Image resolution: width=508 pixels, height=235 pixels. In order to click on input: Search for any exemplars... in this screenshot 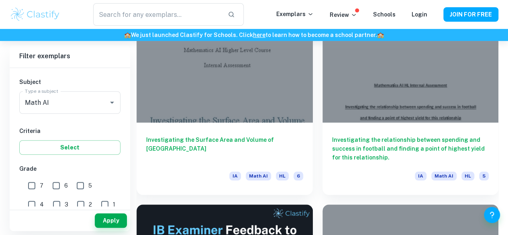, I will do `click(157, 14)`.